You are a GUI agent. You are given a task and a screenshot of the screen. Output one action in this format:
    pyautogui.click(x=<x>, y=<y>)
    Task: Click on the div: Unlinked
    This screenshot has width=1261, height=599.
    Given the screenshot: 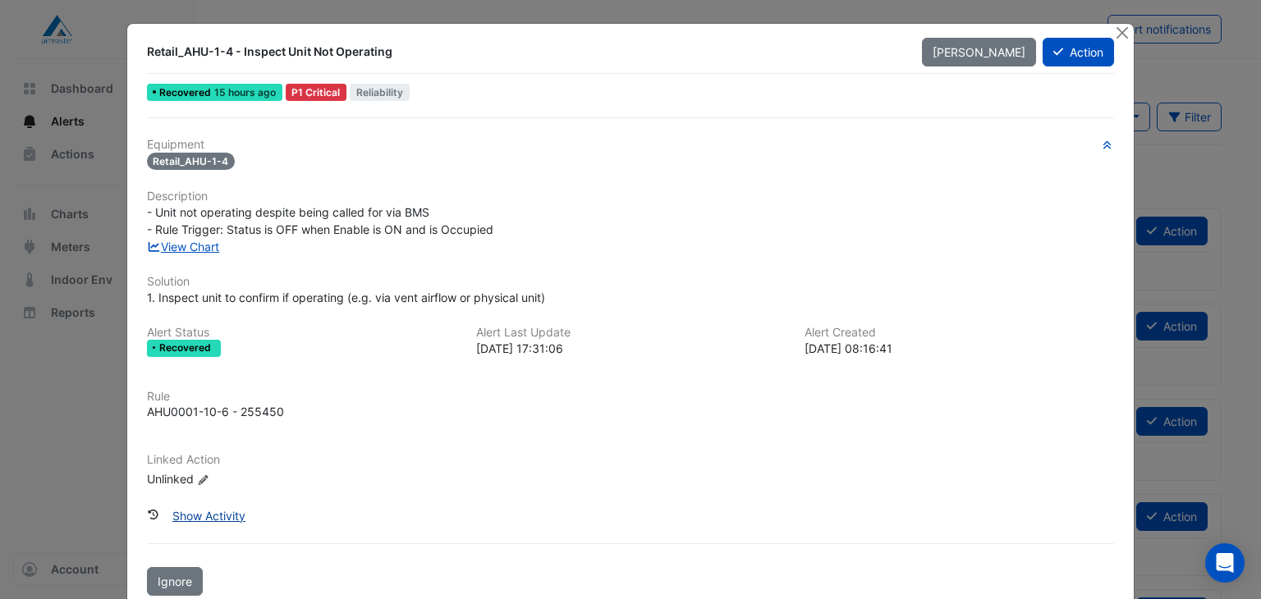 What is the action you would take?
    pyautogui.click(x=245, y=478)
    